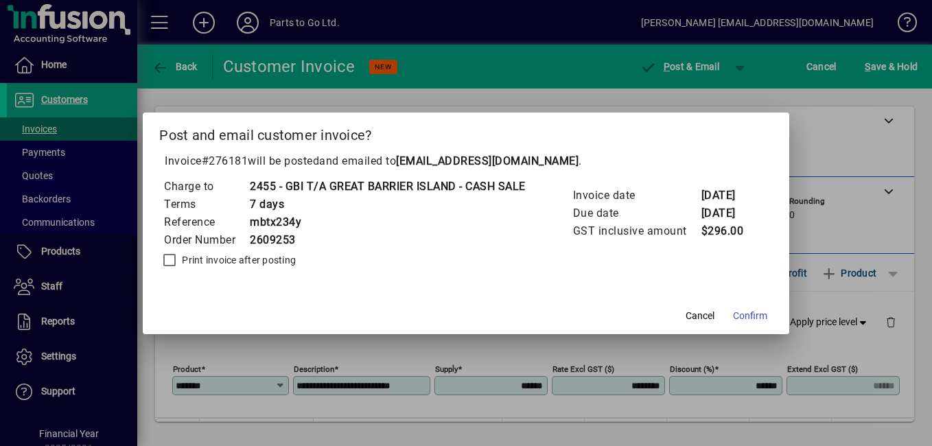 This screenshot has width=932, height=446. What do you see at coordinates (387, 222) in the screenshot?
I see `td: mbtx234y` at bounding box center [387, 222].